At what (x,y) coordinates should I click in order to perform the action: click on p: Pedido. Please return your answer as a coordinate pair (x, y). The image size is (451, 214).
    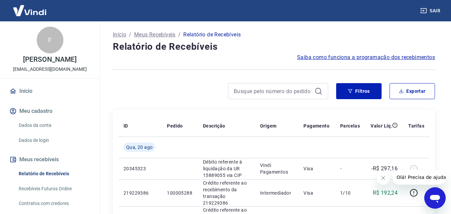
    Looking at the image, I should click on (175, 126).